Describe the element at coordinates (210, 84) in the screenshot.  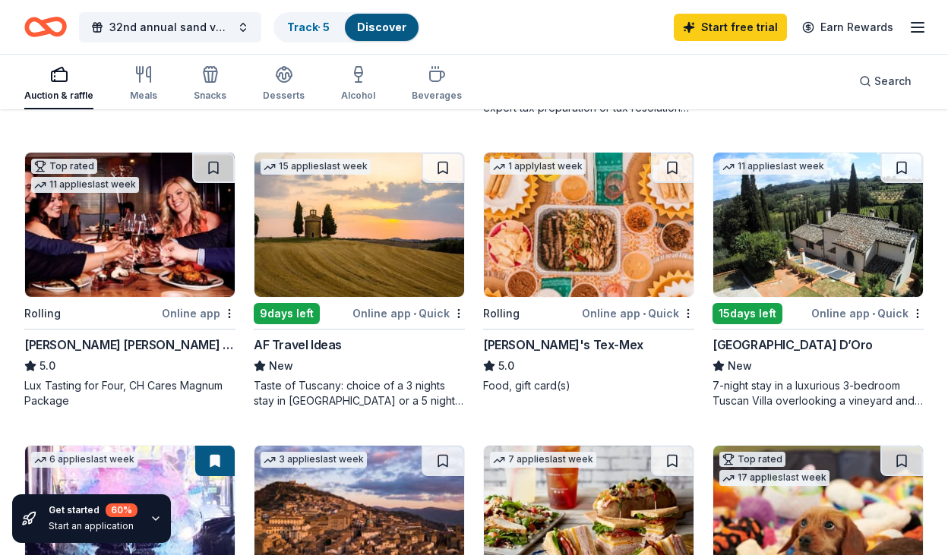
I see `button: Snacks` at that location.